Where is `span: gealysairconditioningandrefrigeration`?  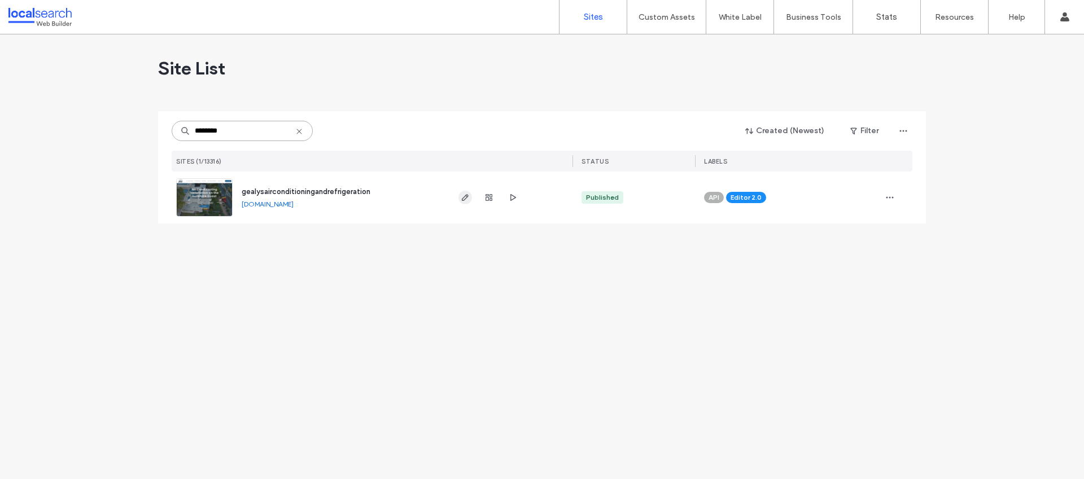 span: gealysairconditioningandrefrigeration is located at coordinates (306, 191).